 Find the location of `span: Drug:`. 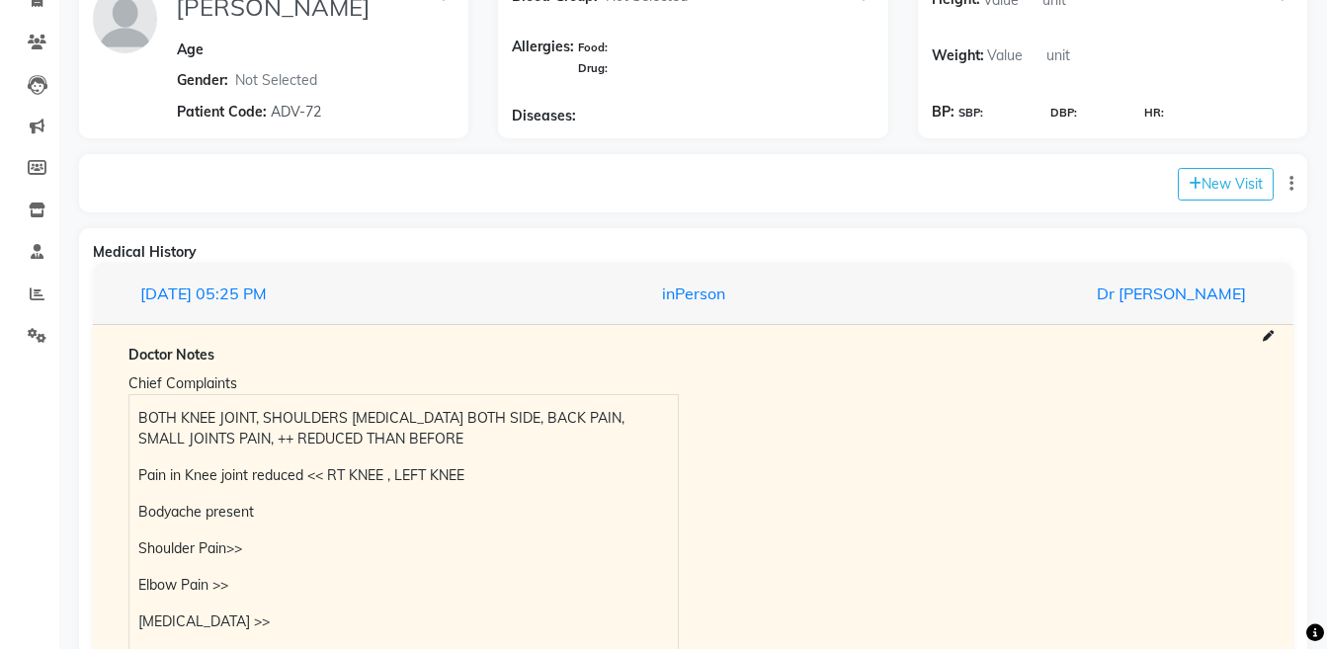

span: Drug: is located at coordinates (593, 68).